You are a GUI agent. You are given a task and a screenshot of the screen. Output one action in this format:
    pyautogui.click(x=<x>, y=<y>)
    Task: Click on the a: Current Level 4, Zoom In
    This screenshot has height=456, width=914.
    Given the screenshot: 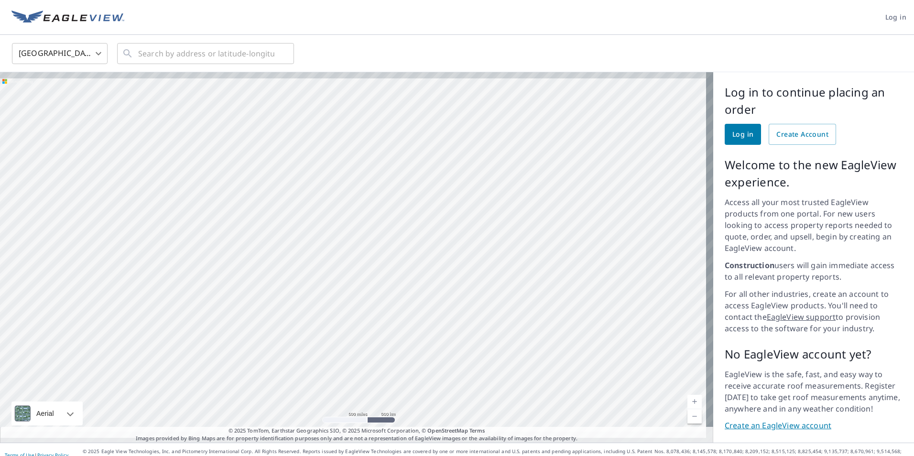 What is the action you would take?
    pyautogui.click(x=695, y=402)
    